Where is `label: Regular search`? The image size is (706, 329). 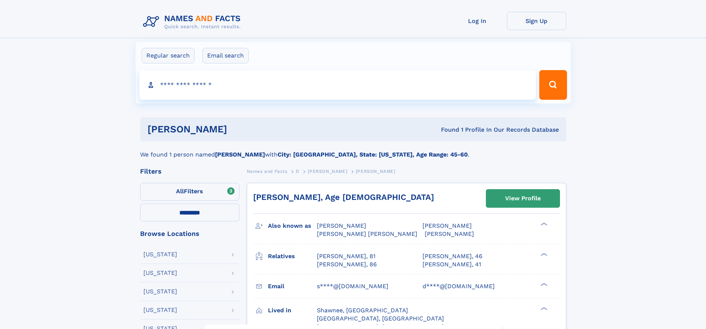
label: Regular search is located at coordinates (168, 56).